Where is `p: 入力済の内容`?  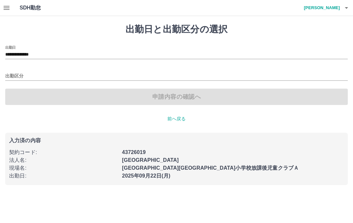
p: 入力済の内容 is located at coordinates (177, 141).